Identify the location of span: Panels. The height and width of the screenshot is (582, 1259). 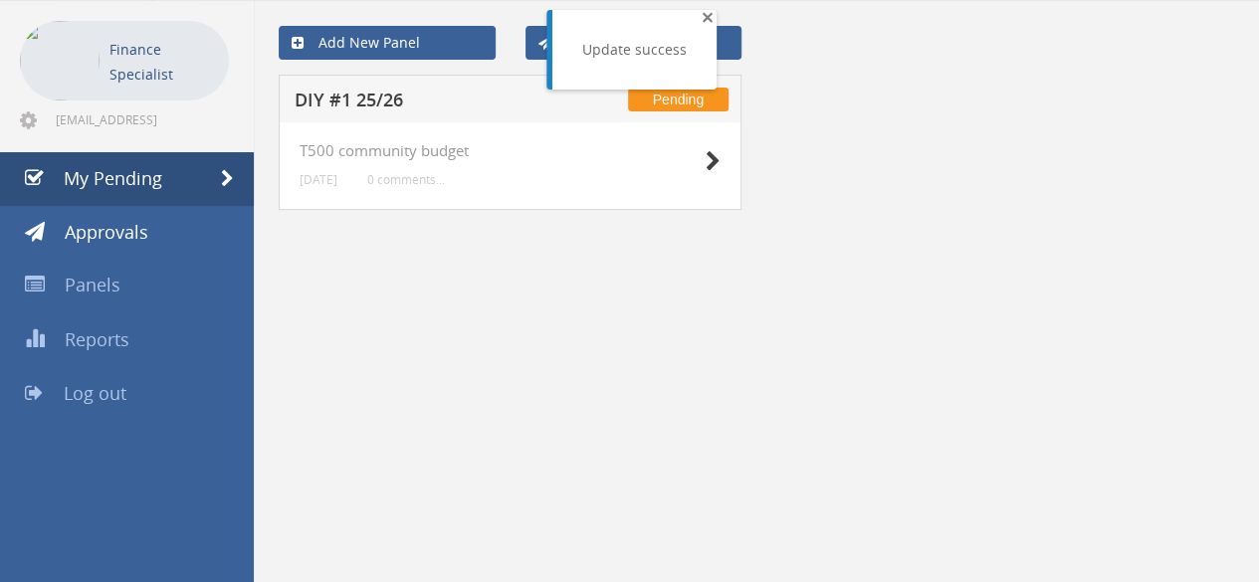
(93, 285).